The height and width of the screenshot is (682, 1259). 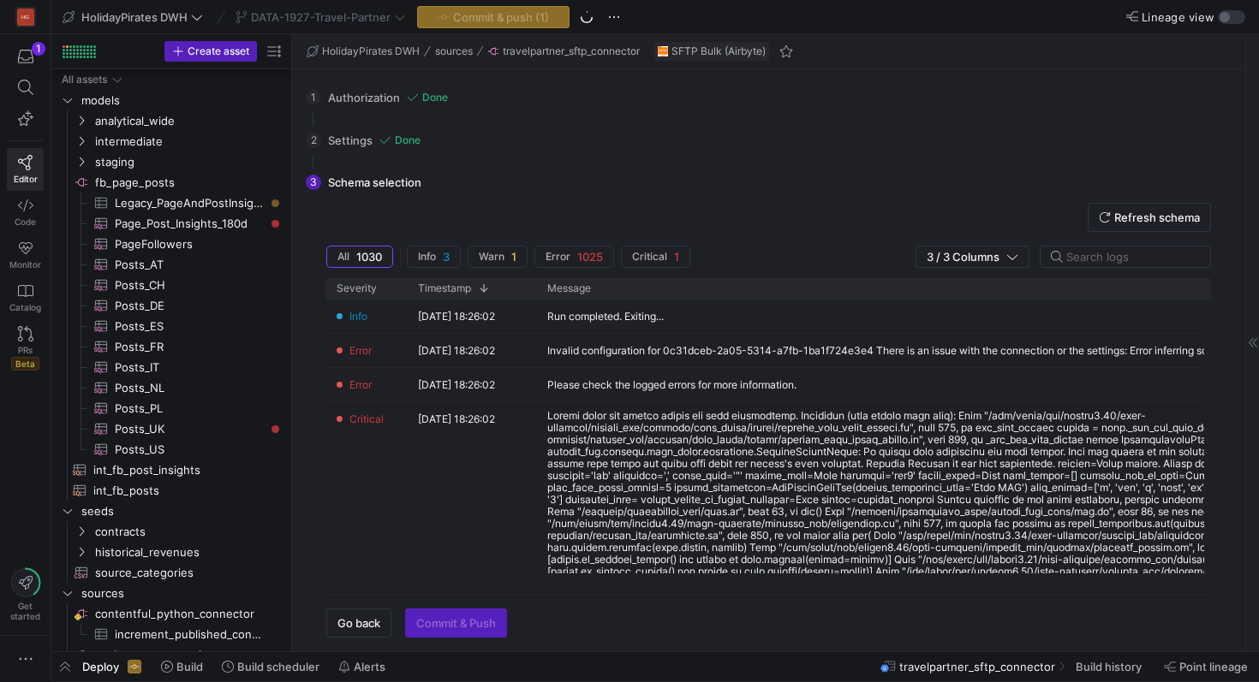 What do you see at coordinates (189, 367) in the screenshot?
I see `span: Posts_IT​​​​​​​​​` at bounding box center [189, 367].